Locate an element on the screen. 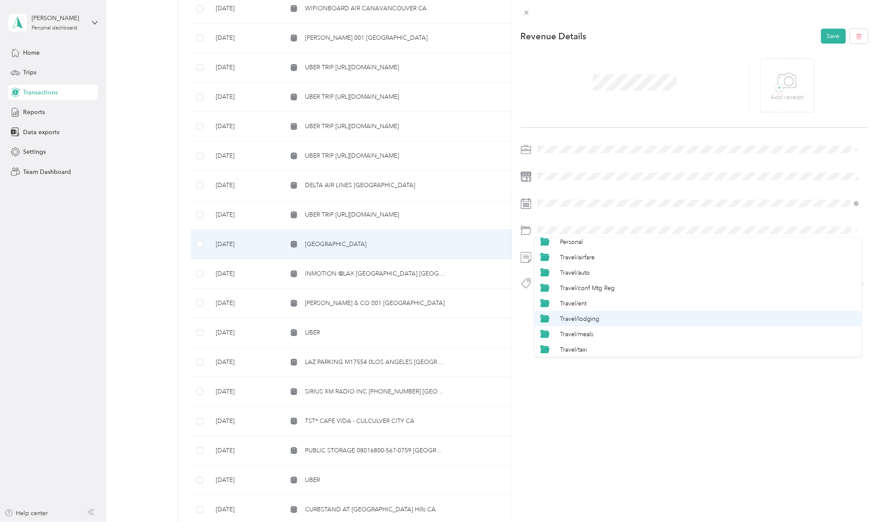 The height and width of the screenshot is (522, 877). button: Save is located at coordinates (833, 36).